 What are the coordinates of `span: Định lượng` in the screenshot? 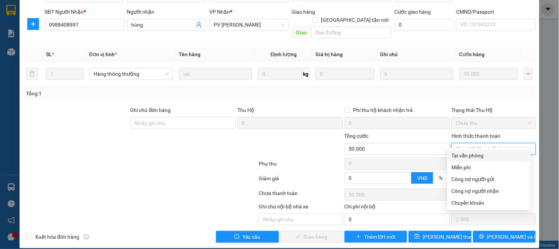 It's located at (284, 54).